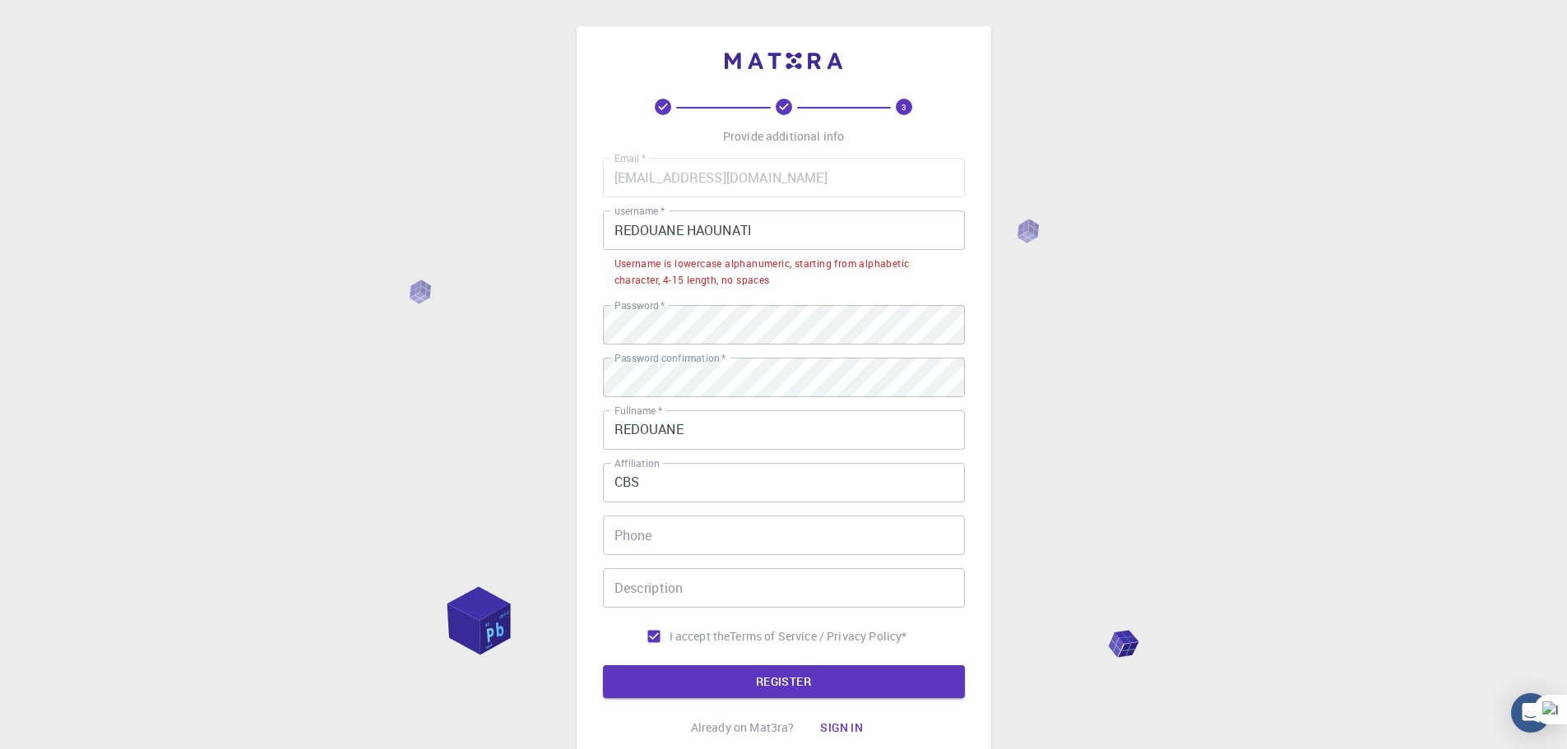 The image size is (1567, 749). What do you see at coordinates (818, 637) in the screenshot?
I see `p: Terms of Service / Privacy Policy *` at bounding box center [818, 637].